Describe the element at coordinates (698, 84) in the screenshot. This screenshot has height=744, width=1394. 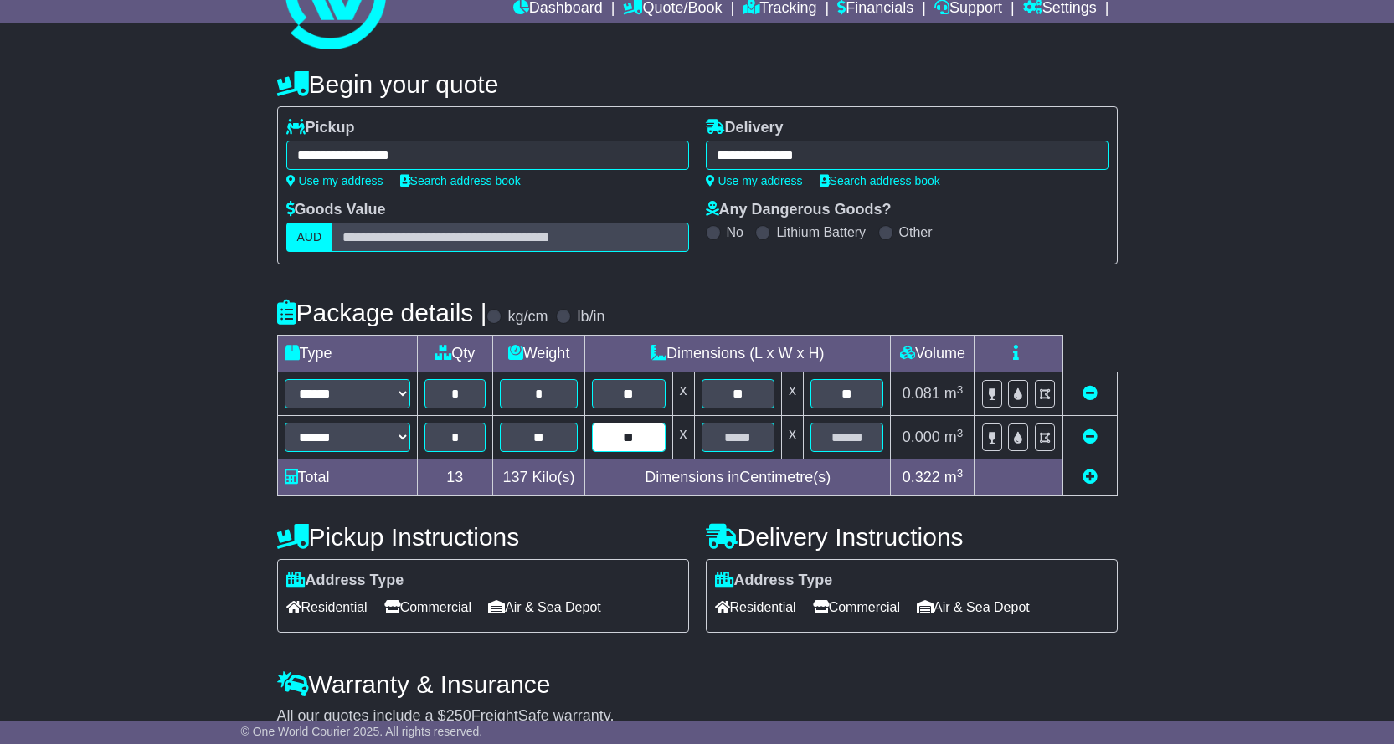
I see `h4: Begin your quote` at that location.